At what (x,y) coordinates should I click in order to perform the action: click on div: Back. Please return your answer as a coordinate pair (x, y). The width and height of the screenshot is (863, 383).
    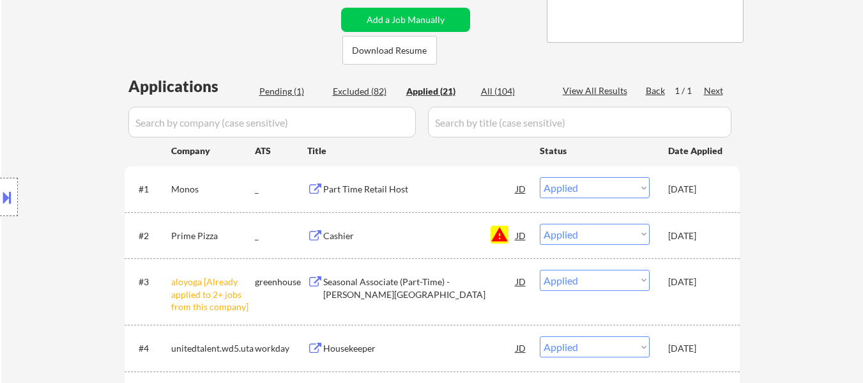
    Looking at the image, I should click on (656, 91).